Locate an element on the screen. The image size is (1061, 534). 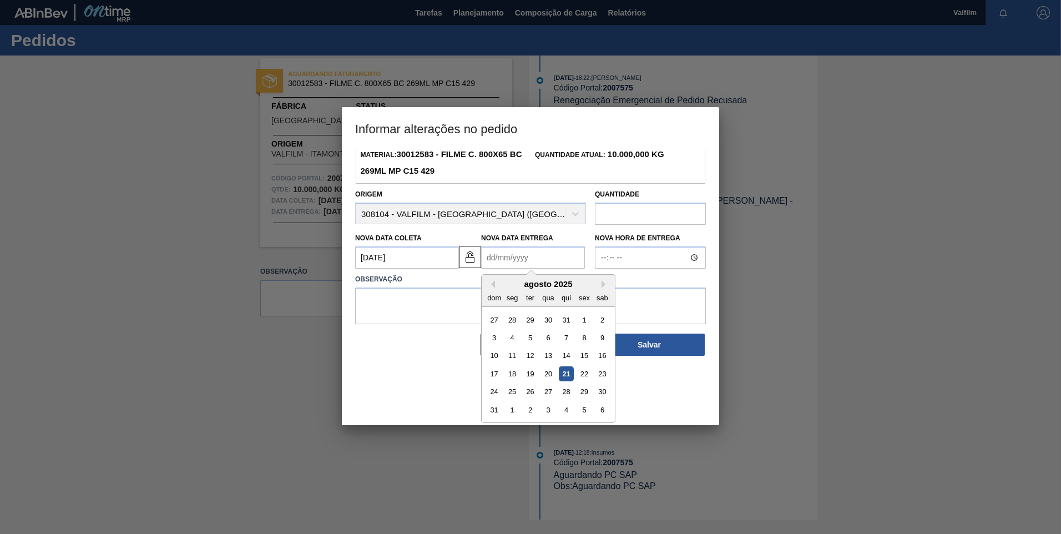
div: Choose quinta-feira, 21 de agosto de 2025 is located at coordinates (566, 374).